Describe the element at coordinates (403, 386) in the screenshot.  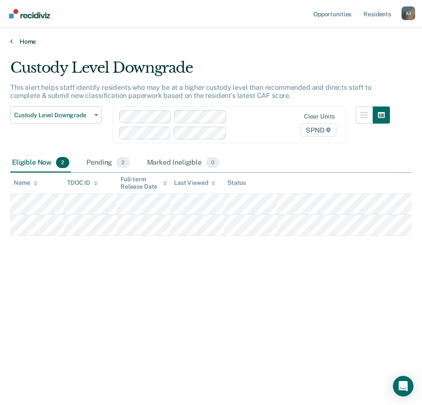
I see `div: Open Intercom Messenger` at that location.